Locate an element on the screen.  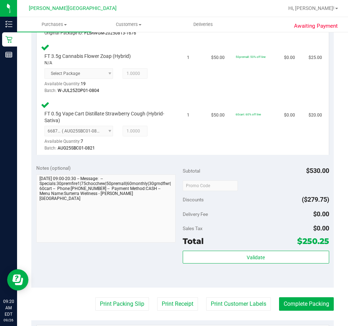
input: Promo Code is located at coordinates (210, 186).